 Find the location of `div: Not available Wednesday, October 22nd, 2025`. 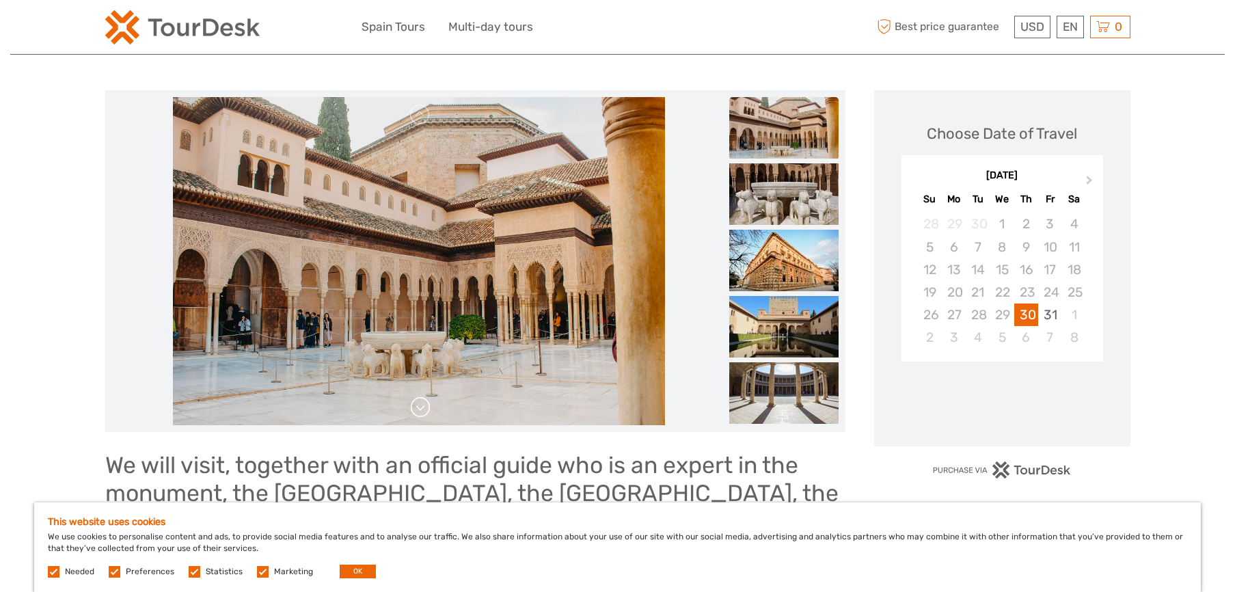

div: Not available Wednesday, October 22nd, 2025 is located at coordinates (1001, 292).